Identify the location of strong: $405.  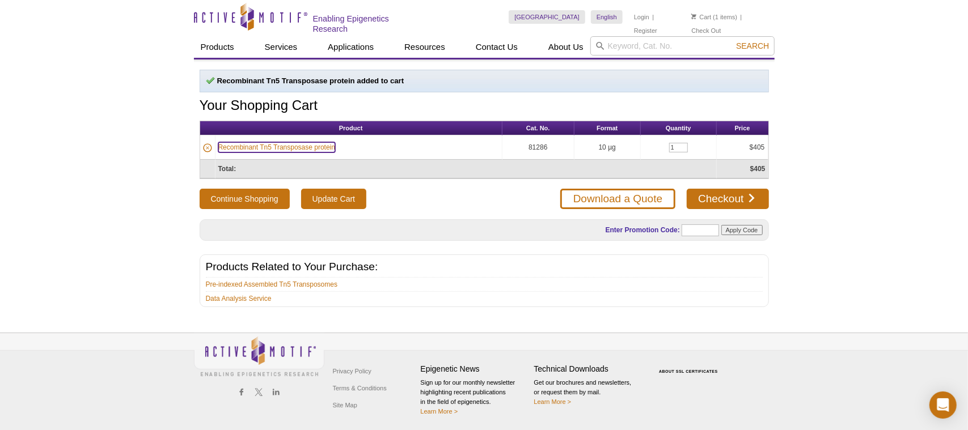
(758, 169).